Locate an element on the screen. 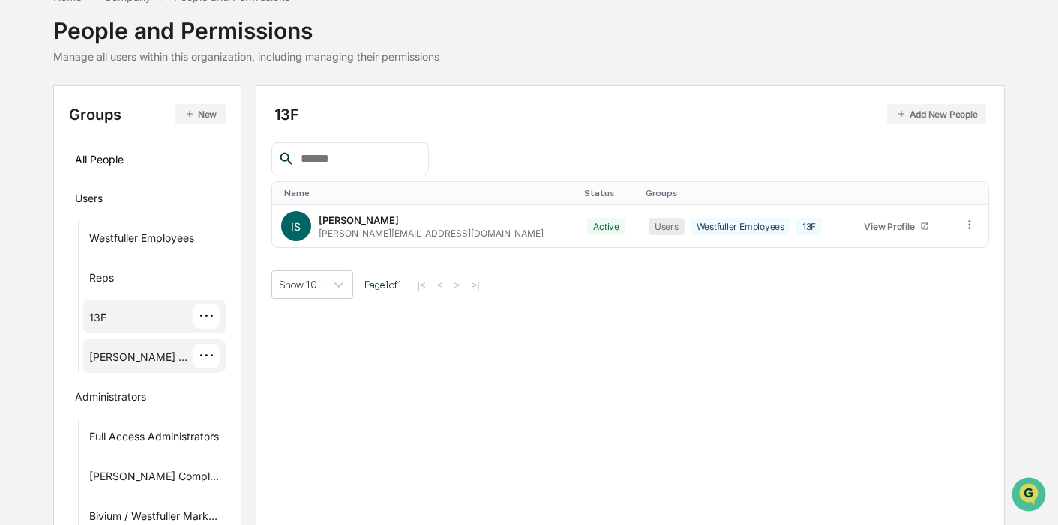 Image resolution: width=1058 pixels, height=525 pixels. div: We're available if you need us! is located at coordinates (136, 135).